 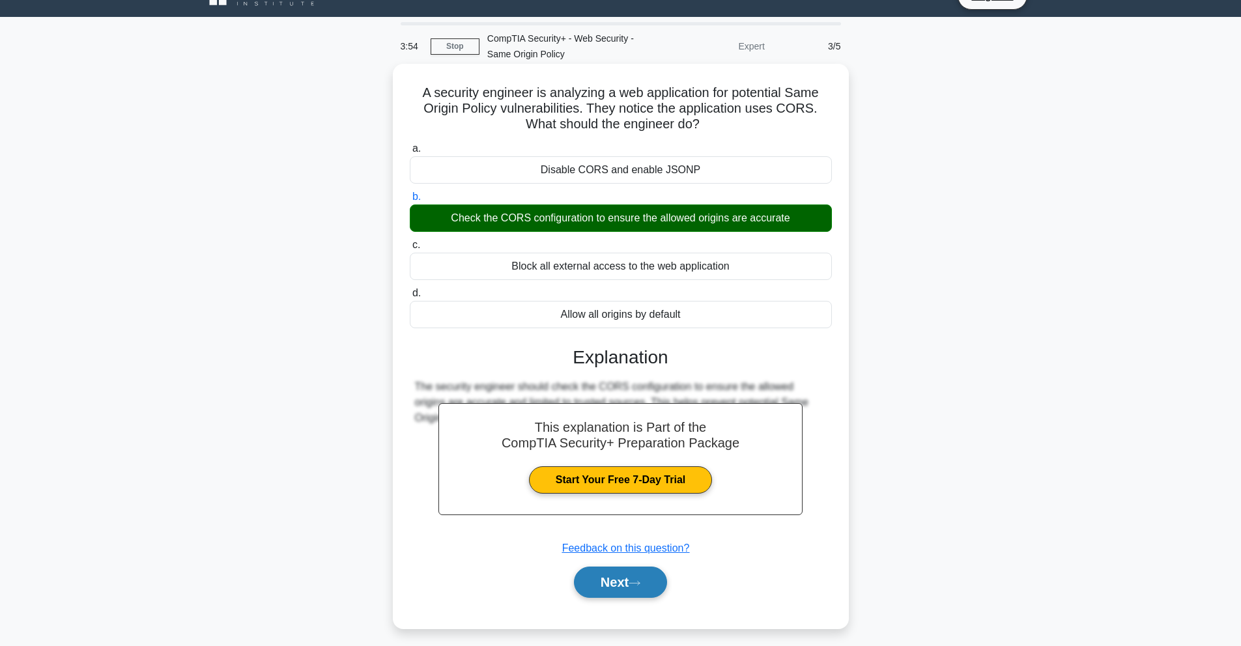 I want to click on div: Allow all origins by default, so click(x=621, y=315).